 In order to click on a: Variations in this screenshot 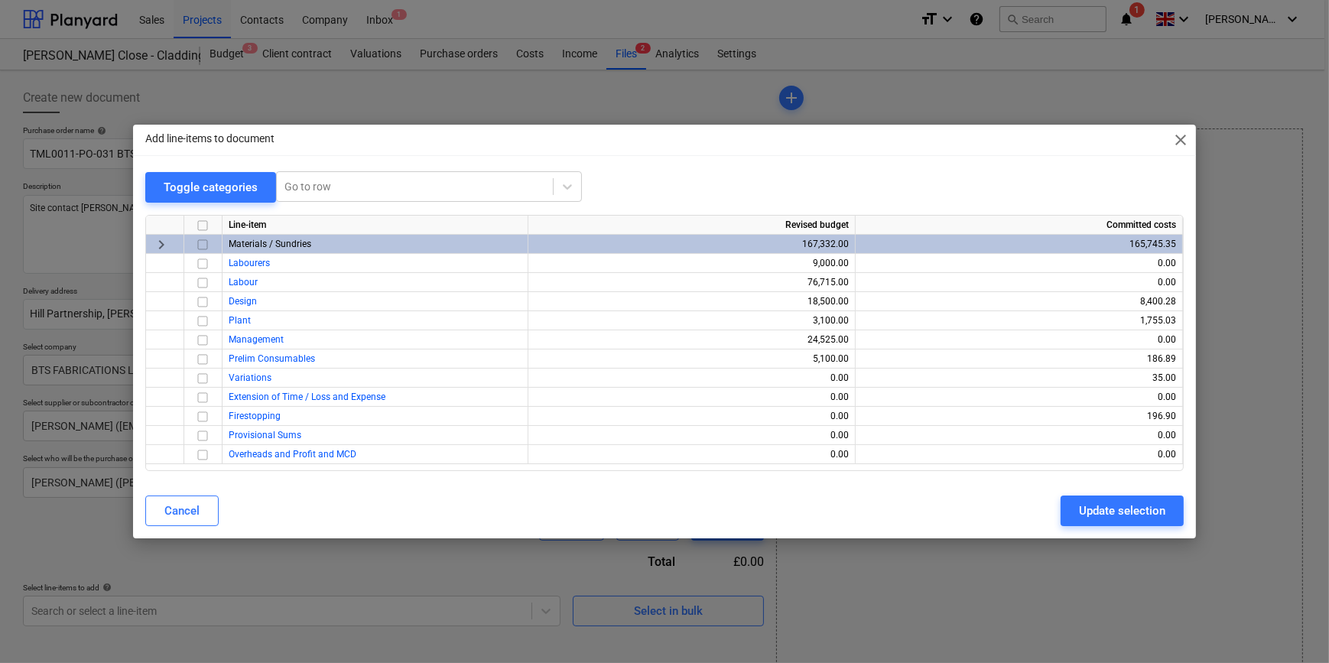, I will do `click(250, 378)`.